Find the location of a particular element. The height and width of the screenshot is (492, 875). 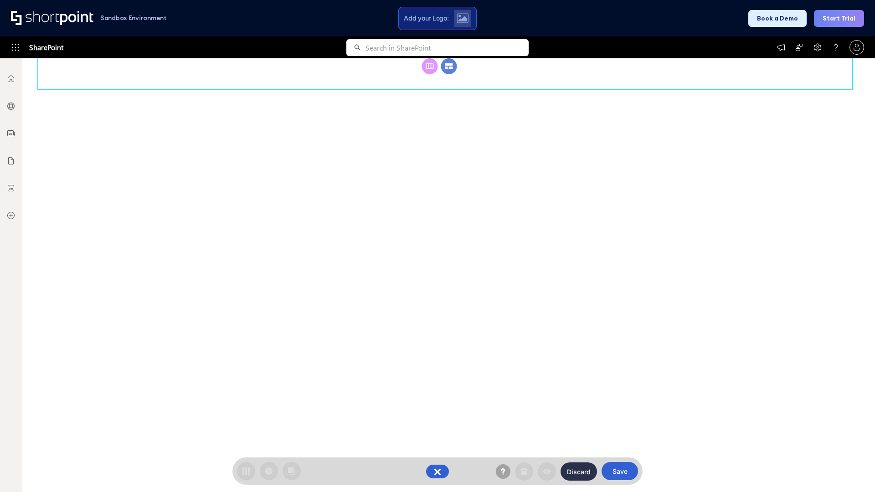

input: Search in SharePoint is located at coordinates (447, 47).